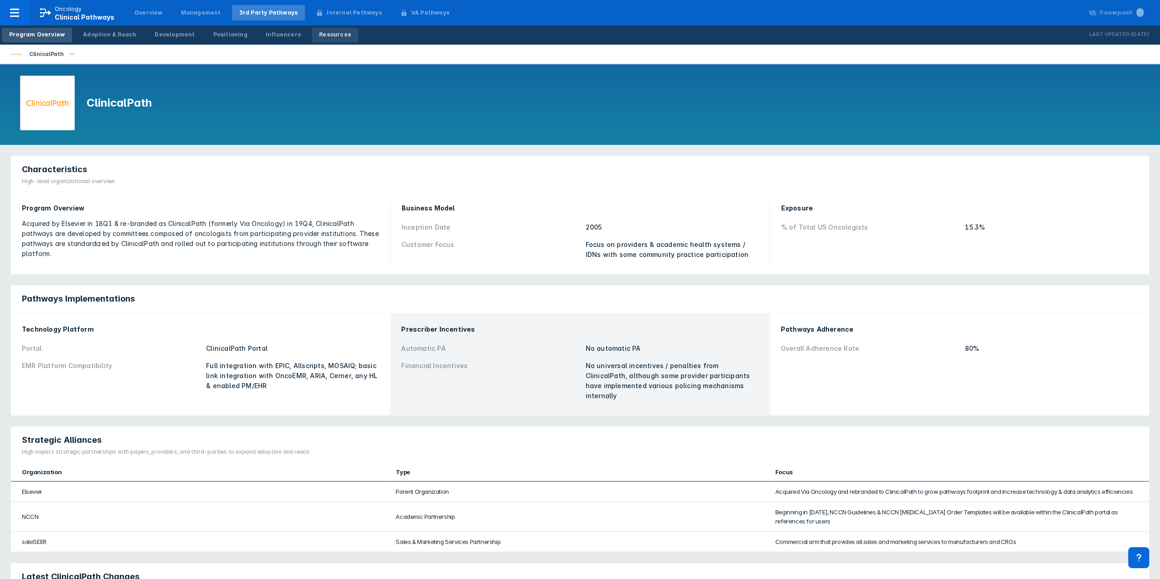 Image resolution: width=1160 pixels, height=579 pixels. Describe the element at coordinates (111, 349) in the screenshot. I see `div: Portal` at that location.